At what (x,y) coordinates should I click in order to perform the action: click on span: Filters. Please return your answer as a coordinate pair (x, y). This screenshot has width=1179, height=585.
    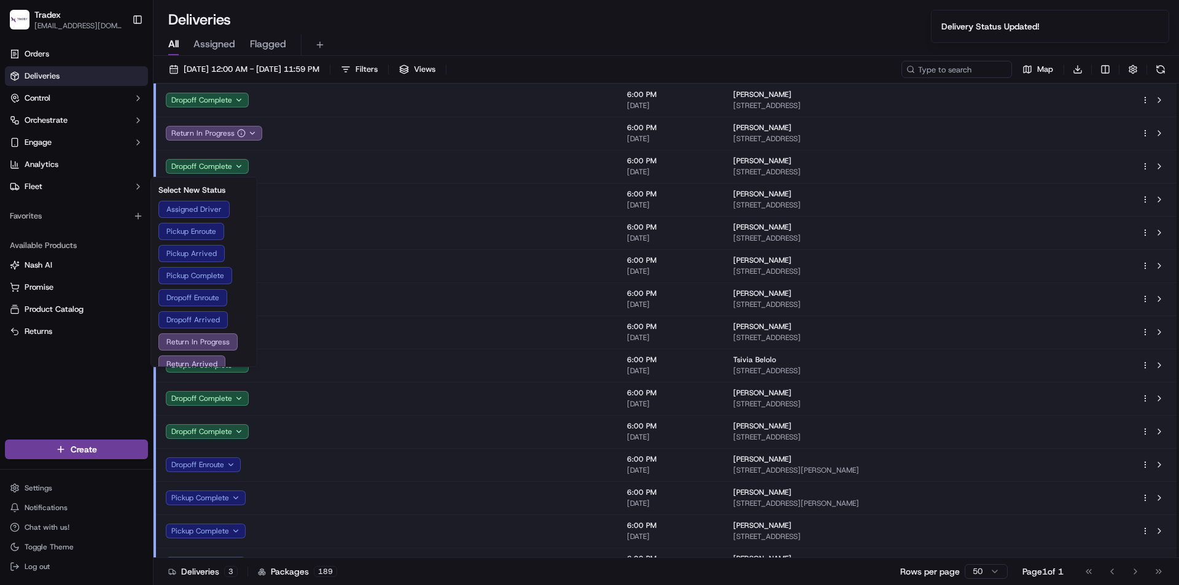
    Looking at the image, I should click on (367, 69).